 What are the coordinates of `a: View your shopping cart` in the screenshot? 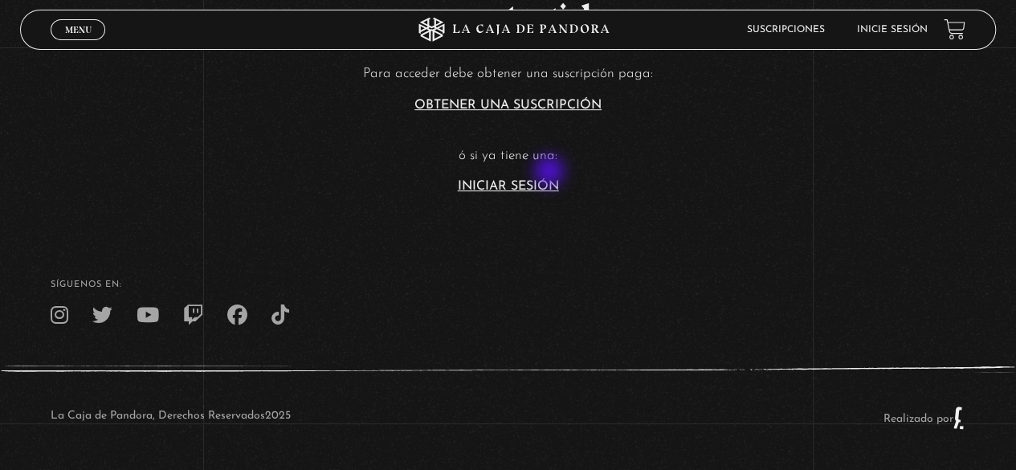 It's located at (954, 29).